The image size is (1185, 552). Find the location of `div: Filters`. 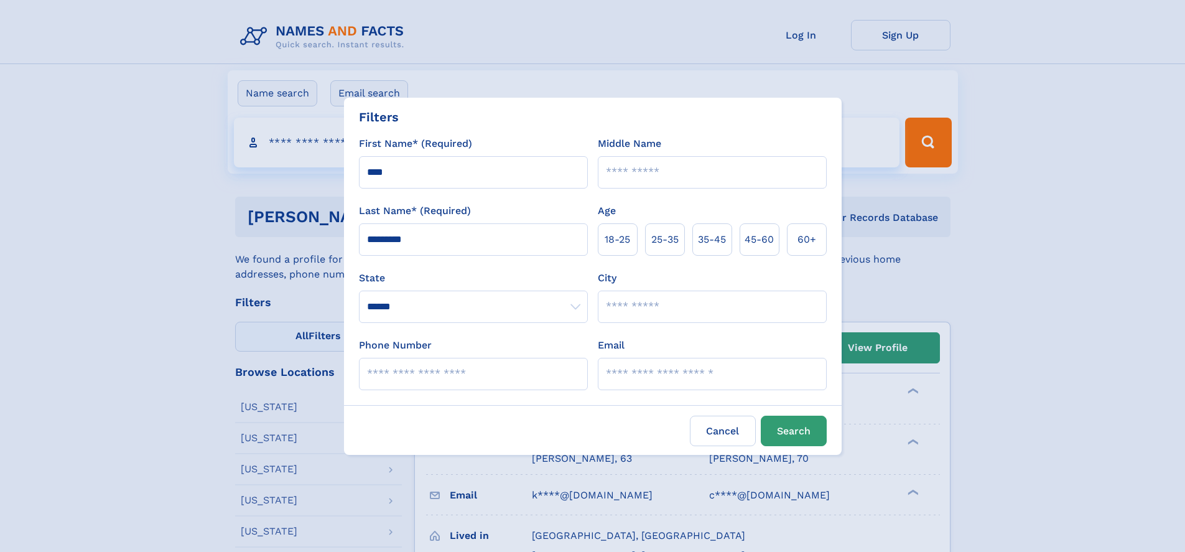

div: Filters is located at coordinates (379, 117).